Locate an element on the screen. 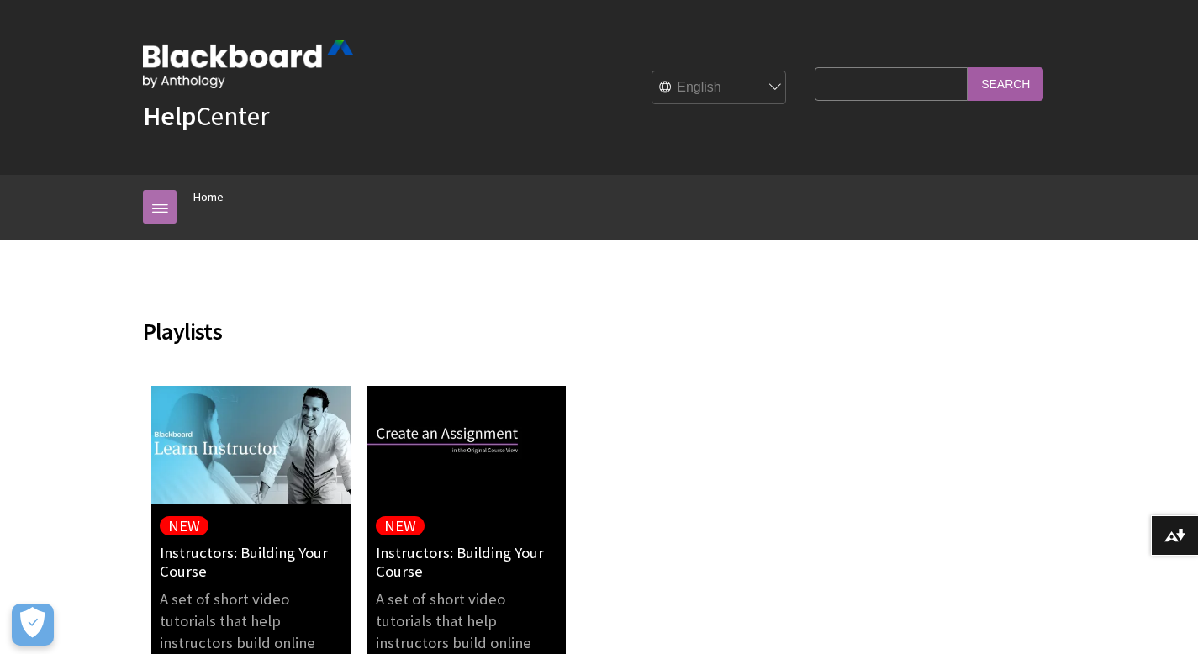 This screenshot has width=1198, height=654. a: HelpCenter is located at coordinates (206, 116).